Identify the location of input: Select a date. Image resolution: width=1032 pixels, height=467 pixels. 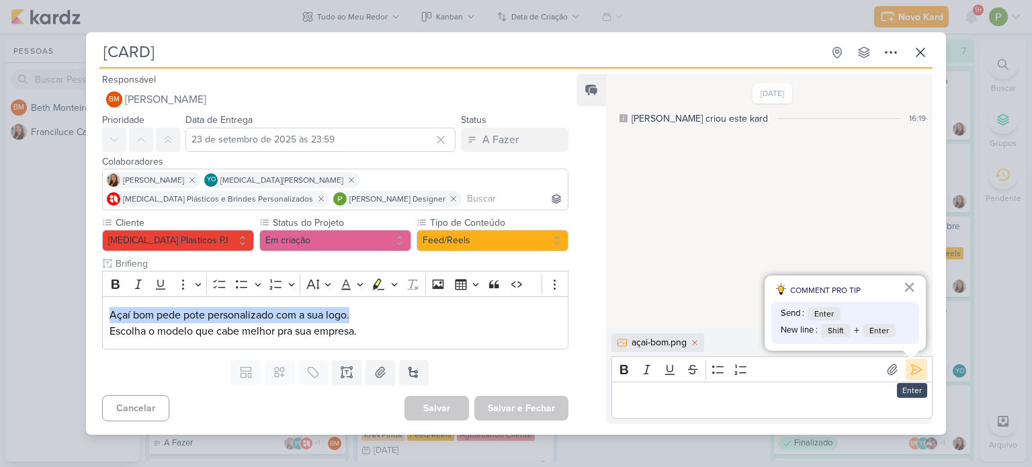
(320, 140).